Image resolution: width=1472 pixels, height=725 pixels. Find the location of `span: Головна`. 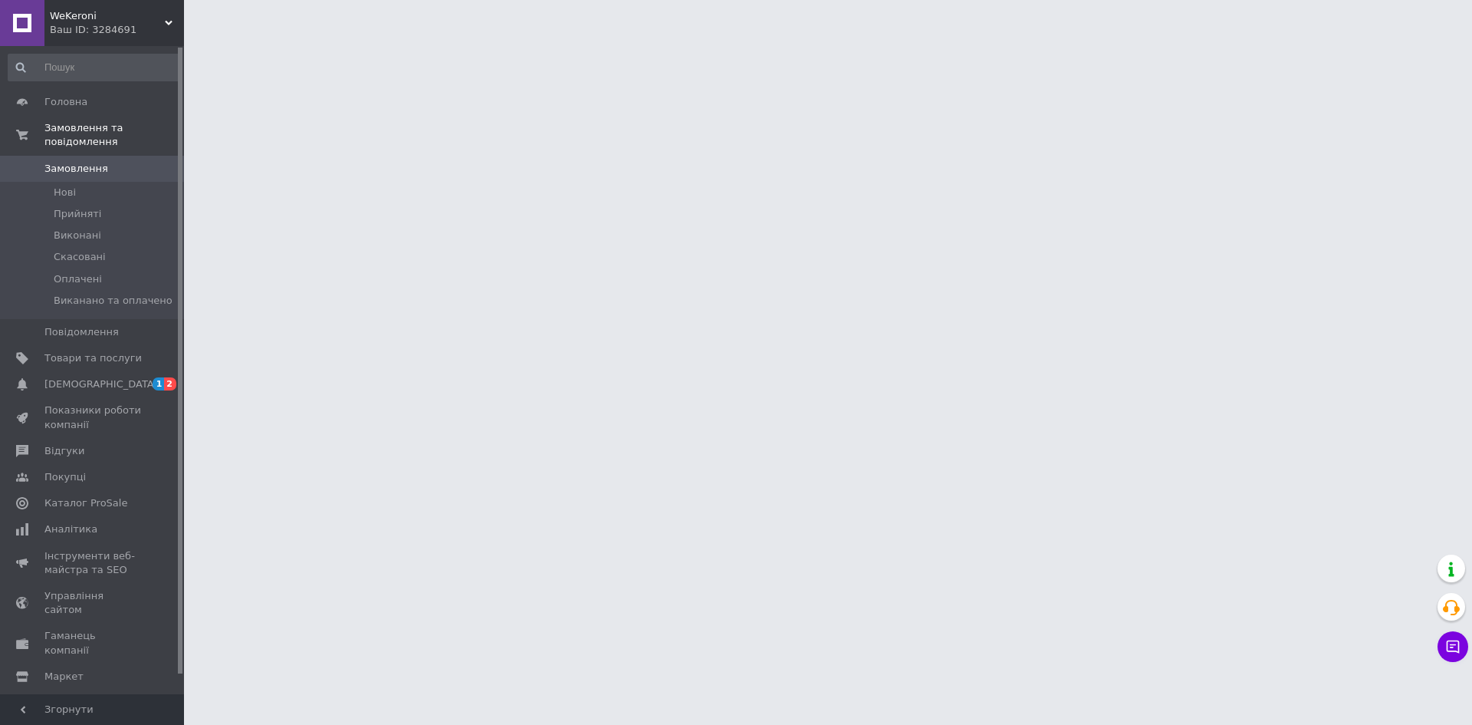

span: Головна is located at coordinates (66, 102).